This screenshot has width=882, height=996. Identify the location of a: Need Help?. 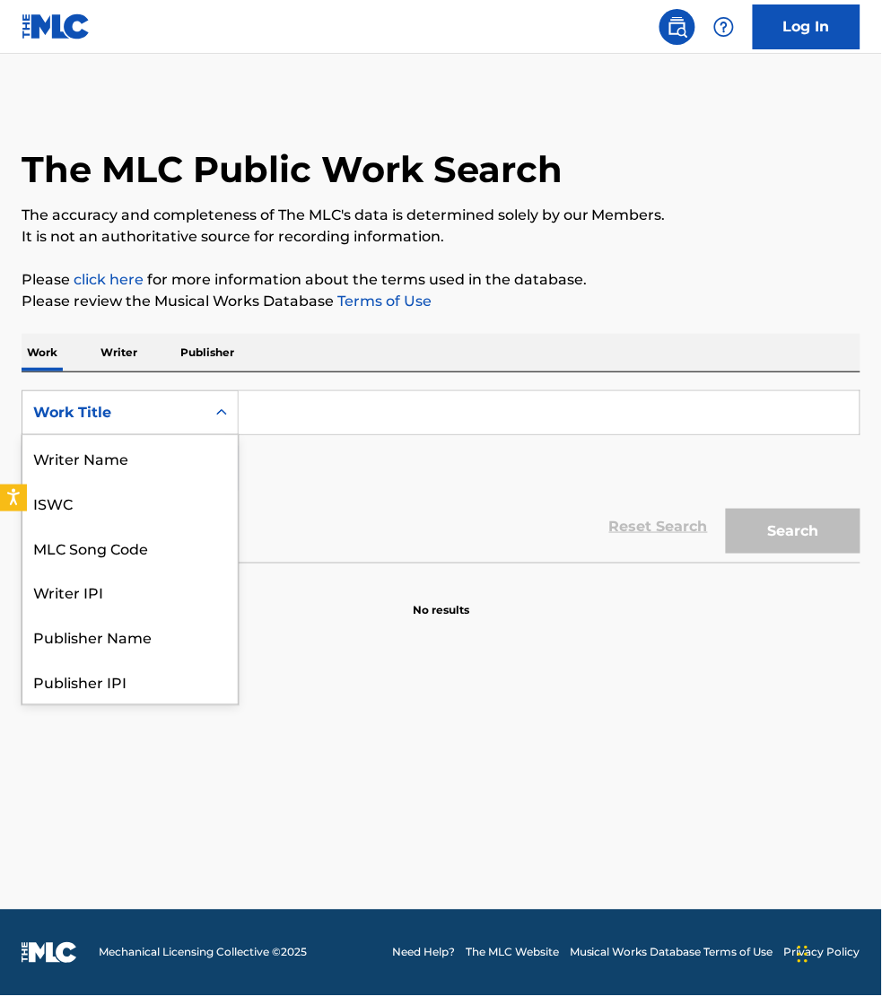
(423, 953).